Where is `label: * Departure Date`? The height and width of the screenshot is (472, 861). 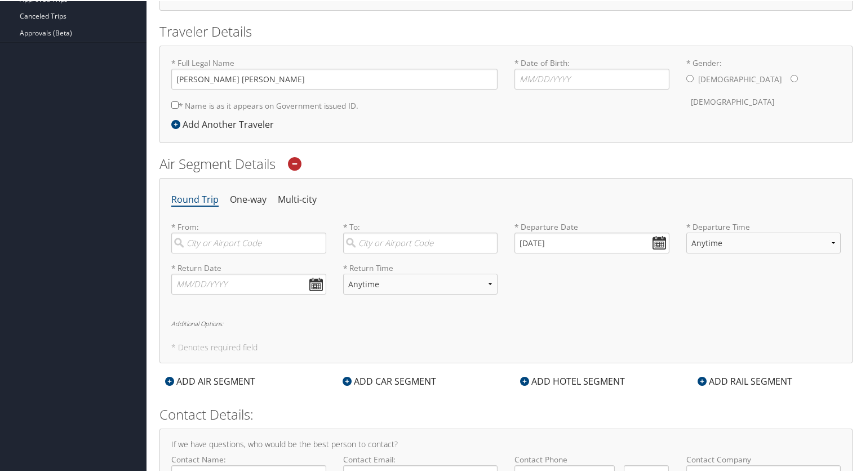
label: * Departure Date is located at coordinates (592, 226).